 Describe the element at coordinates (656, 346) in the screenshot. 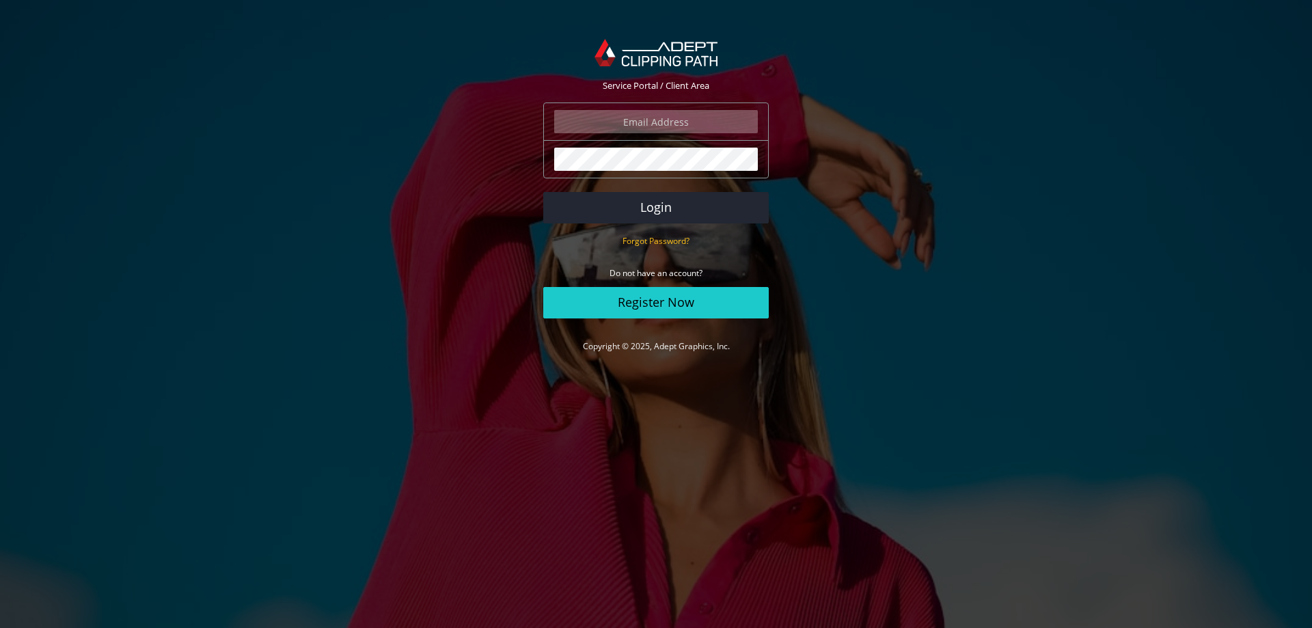

I see `a: Copyright © 2025, Adept Graphics, Inc.` at that location.